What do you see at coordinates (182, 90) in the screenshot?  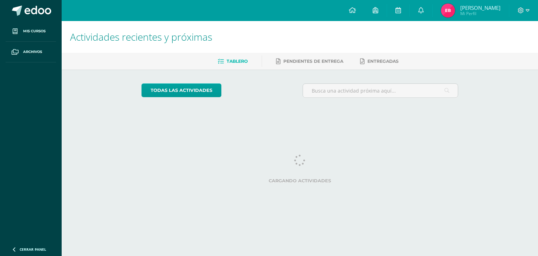 I see `a: todas las Actividades` at bounding box center [182, 90].